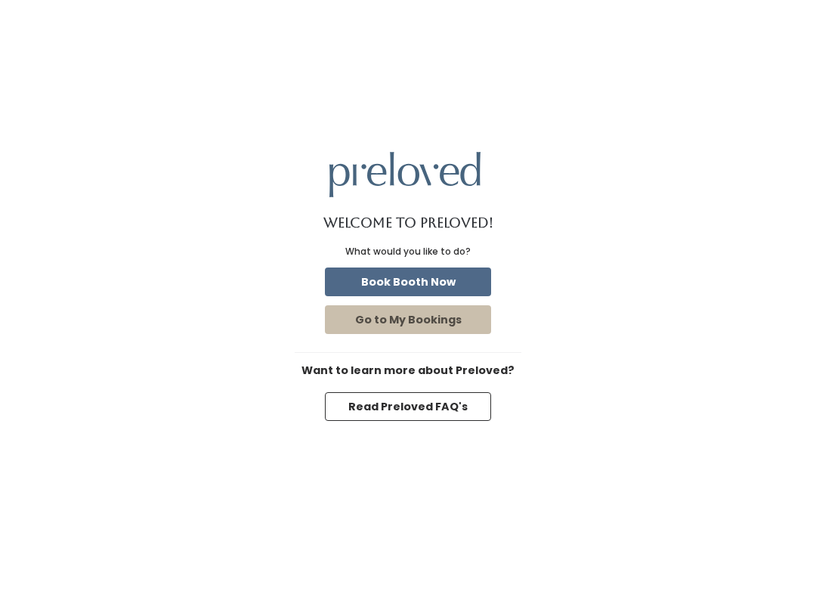 This screenshot has height=597, width=816. Describe the element at coordinates (408, 371) in the screenshot. I see `h6: Want to learn more about Preloved?` at that location.